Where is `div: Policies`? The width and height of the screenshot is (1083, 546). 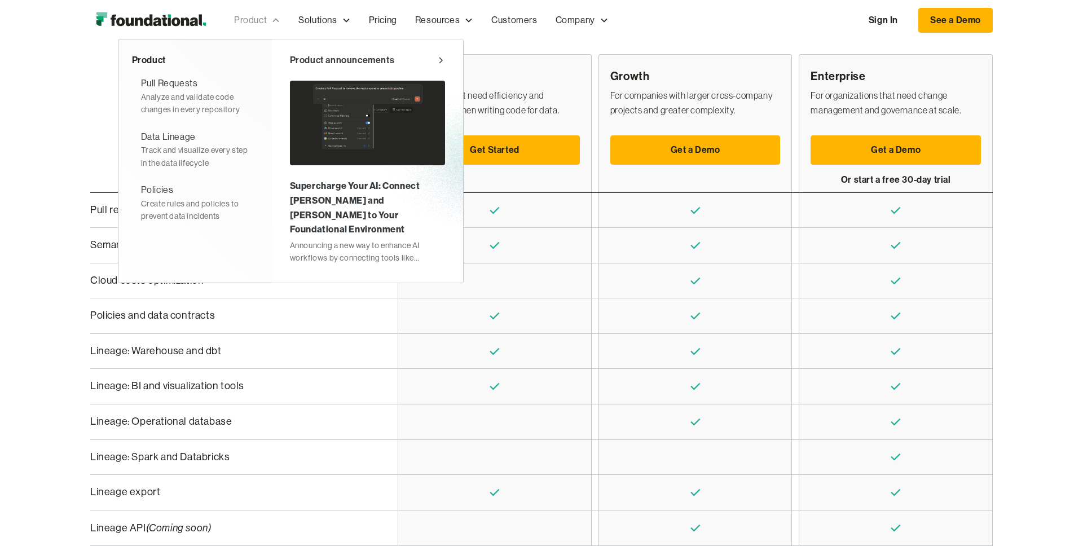
div: Policies is located at coordinates (157, 190).